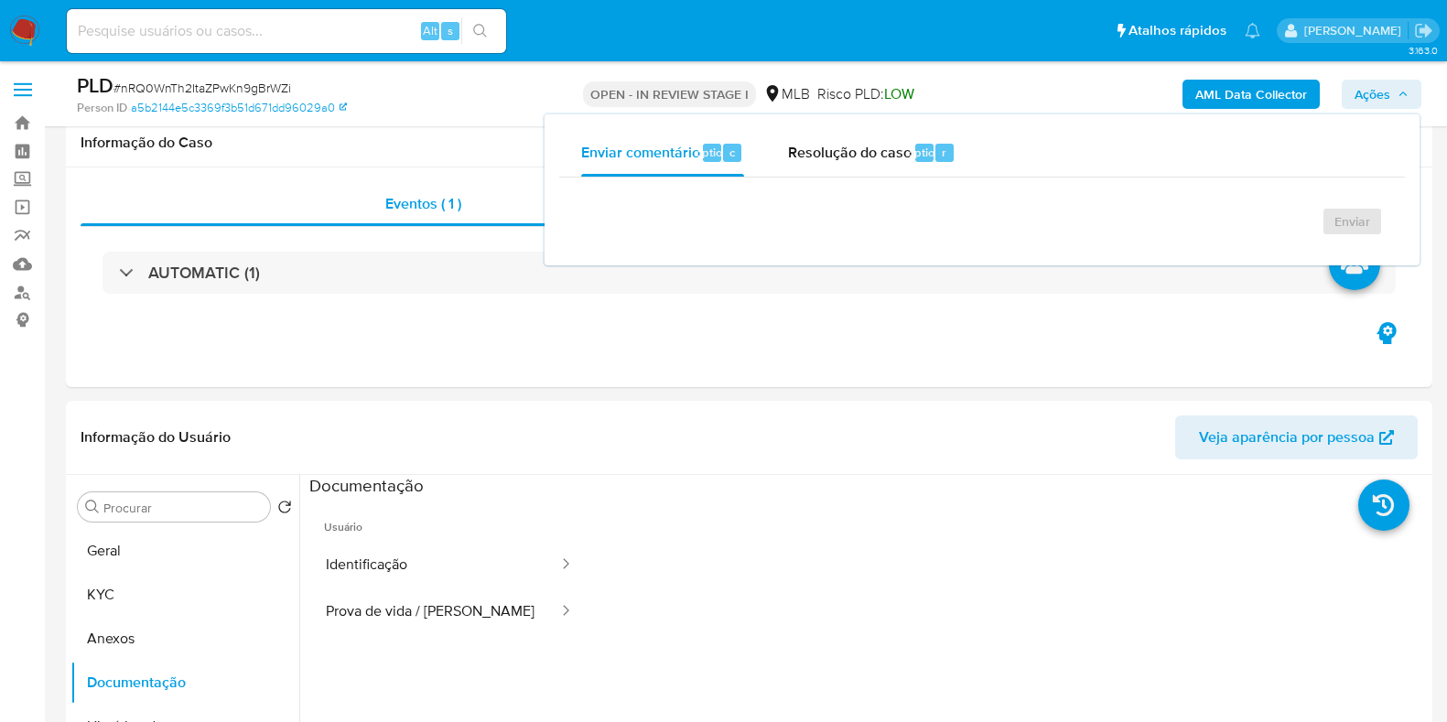 The image size is (1447, 722). What do you see at coordinates (849, 151) in the screenshot?
I see `span: Resolução do caso` at bounding box center [849, 151].